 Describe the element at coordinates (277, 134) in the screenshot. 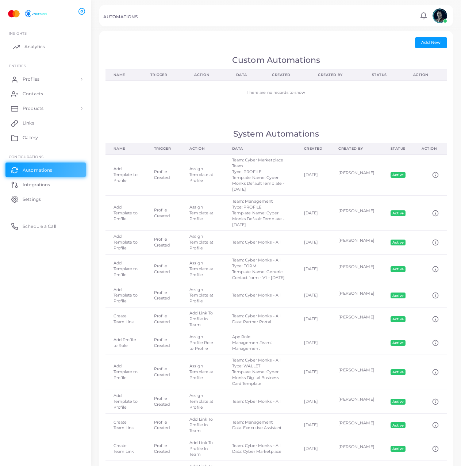

I see `h1: System Automations` at that location.